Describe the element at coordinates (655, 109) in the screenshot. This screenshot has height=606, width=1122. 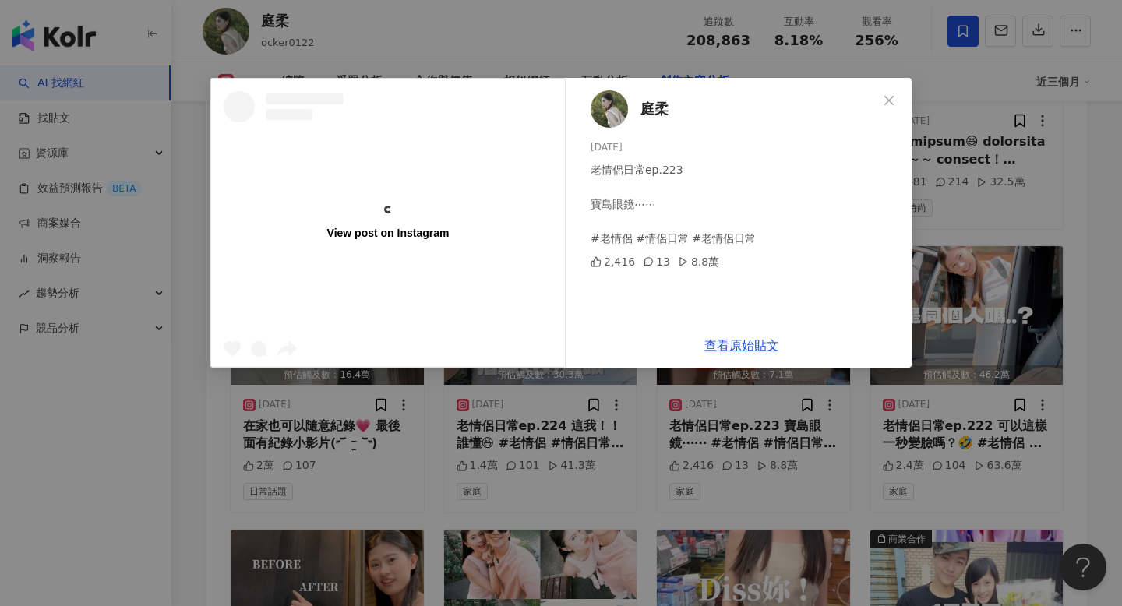
I see `span: 庭柔` at that location.